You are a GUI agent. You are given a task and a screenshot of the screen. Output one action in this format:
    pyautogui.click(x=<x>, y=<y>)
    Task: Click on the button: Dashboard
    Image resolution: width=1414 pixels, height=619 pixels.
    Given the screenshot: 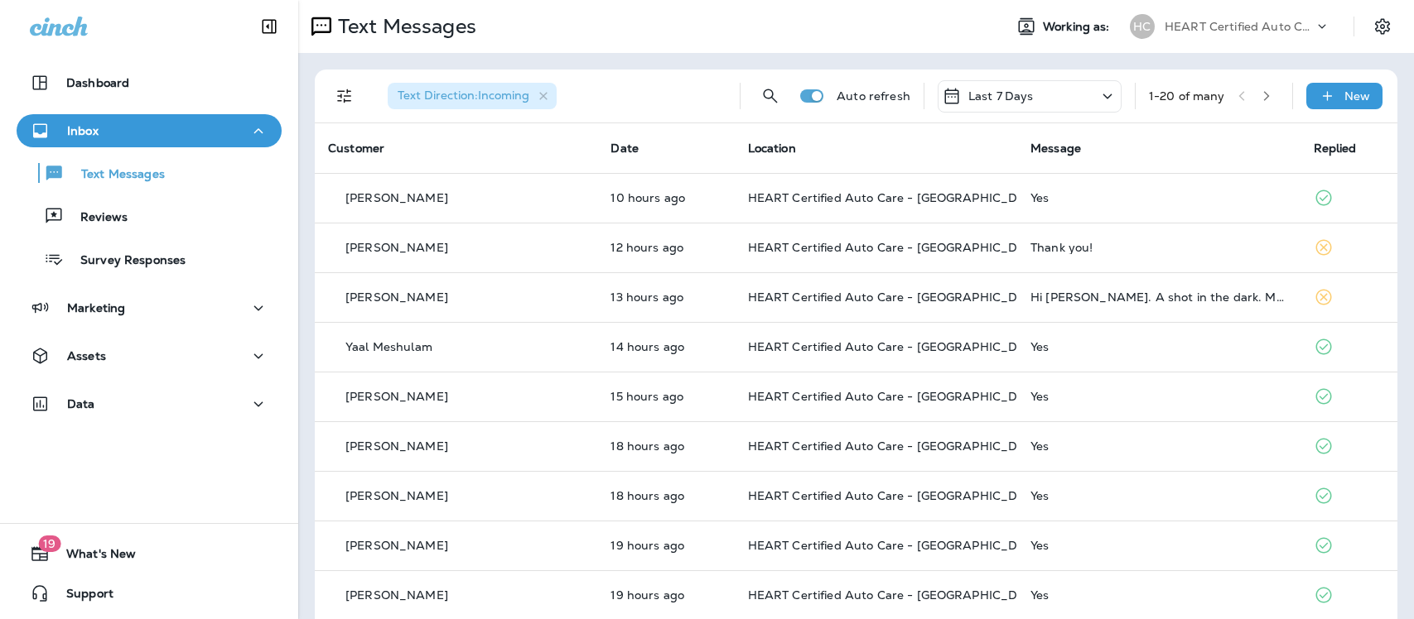 What is the action you would take?
    pyautogui.click(x=149, y=83)
    